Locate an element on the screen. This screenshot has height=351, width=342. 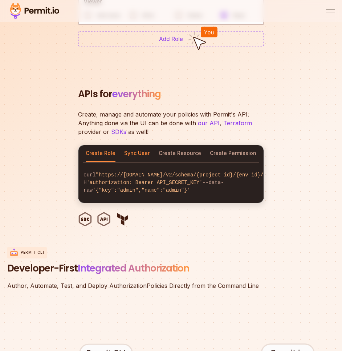
span: Developer-First is located at coordinates (43, 269).